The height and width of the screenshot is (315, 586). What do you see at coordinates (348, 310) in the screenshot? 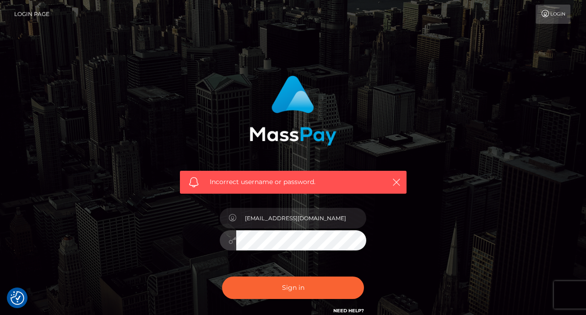
I see `a: Need Help?` at bounding box center [348, 310].